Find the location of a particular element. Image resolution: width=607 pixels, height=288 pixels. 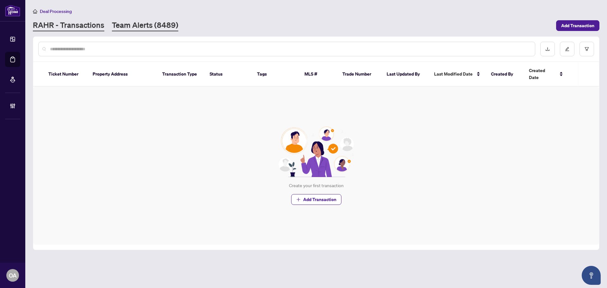

span: Deal Processing is located at coordinates (56, 11).